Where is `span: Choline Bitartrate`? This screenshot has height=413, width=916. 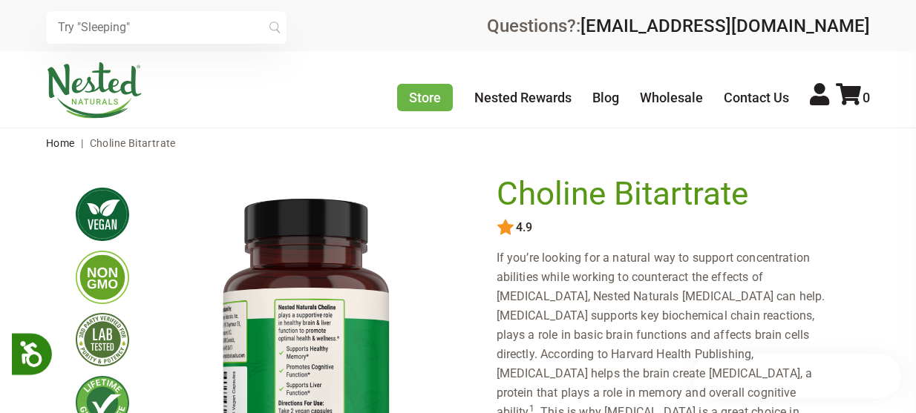
span: Choline Bitartrate is located at coordinates (133, 143).